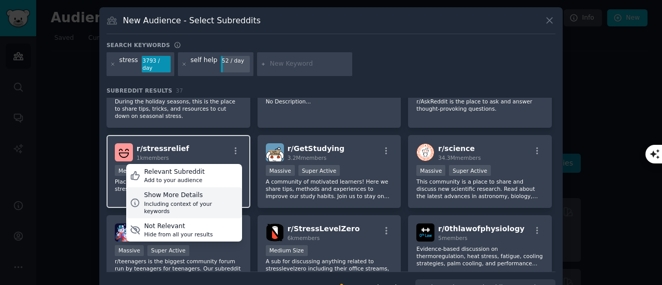  I want to click on span: r/ GetStudying, so click(316, 148).